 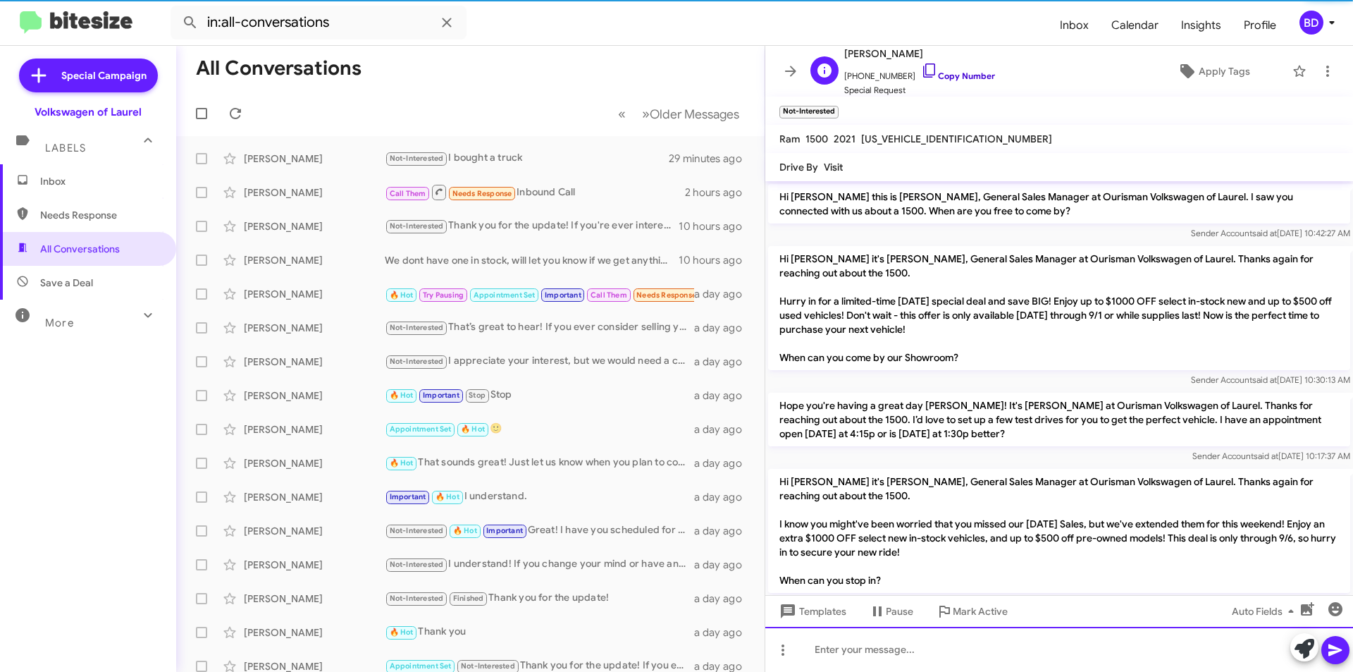 What do you see at coordinates (539, 361) in the screenshot?
I see `div: I appreciate your interest, but we would need a co-signer to get you into a new car. Sorry` at bounding box center [539, 361].